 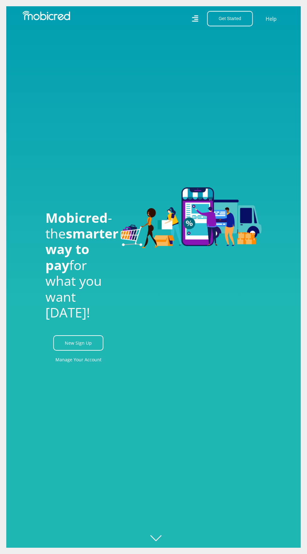 What do you see at coordinates (78, 343) in the screenshot?
I see `a: New Sign Up` at bounding box center [78, 343].